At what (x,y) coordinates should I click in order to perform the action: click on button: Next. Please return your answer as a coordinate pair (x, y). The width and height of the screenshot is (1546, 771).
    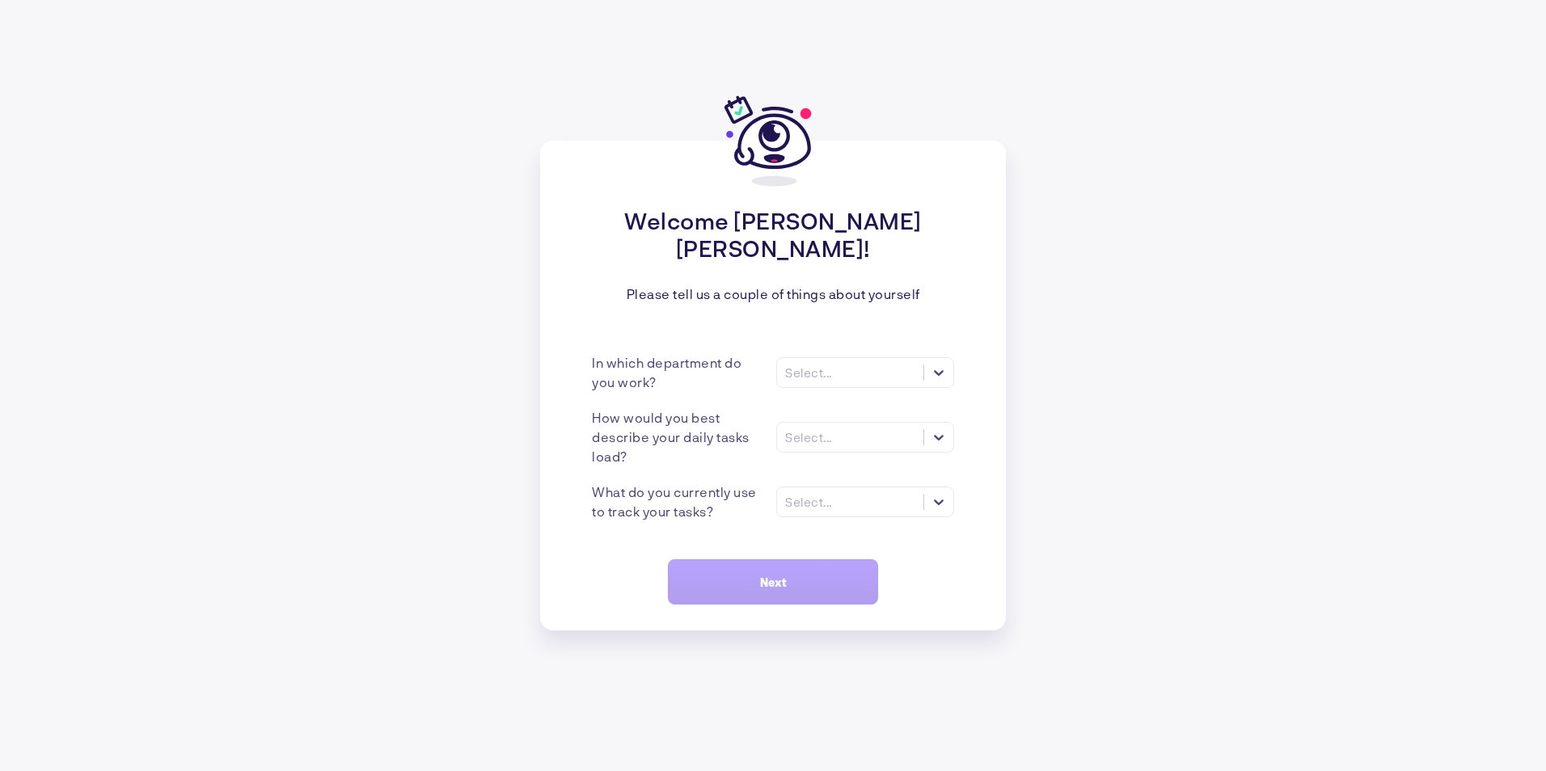
    Looking at the image, I should click on (773, 582).